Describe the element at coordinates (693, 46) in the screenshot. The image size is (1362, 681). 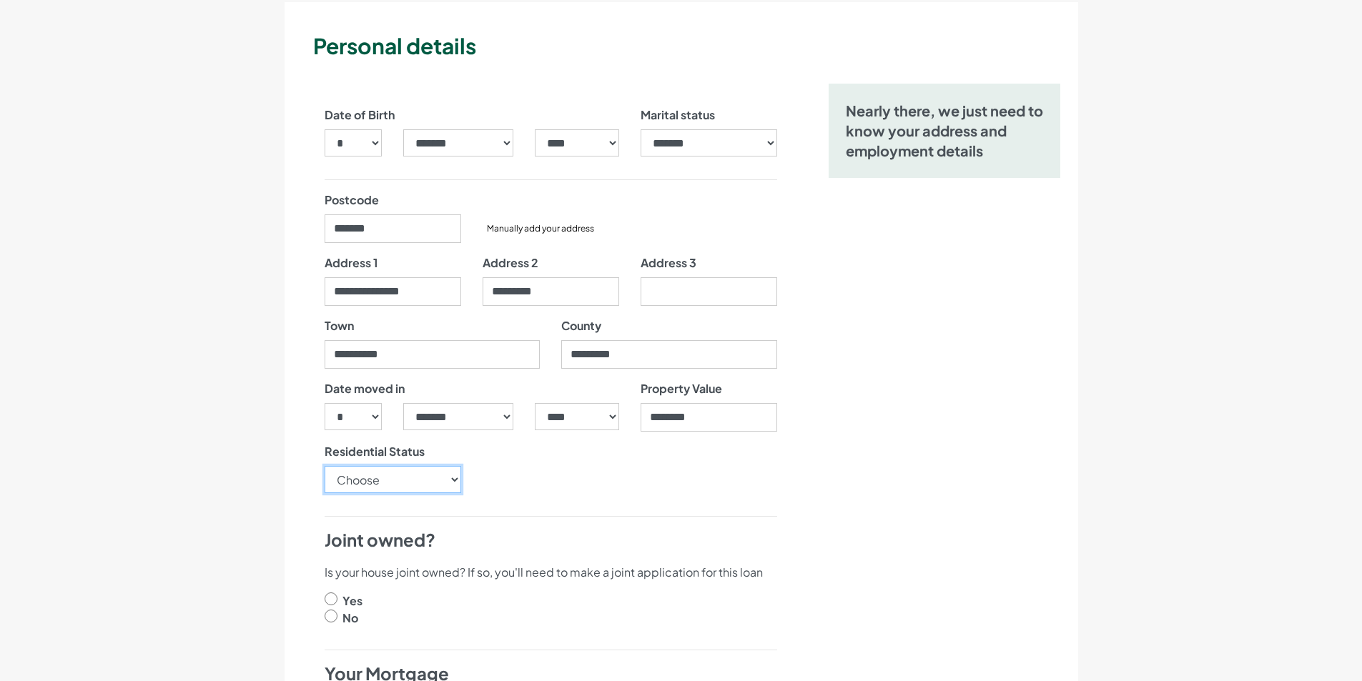
I see `h3: Personal details` at that location.